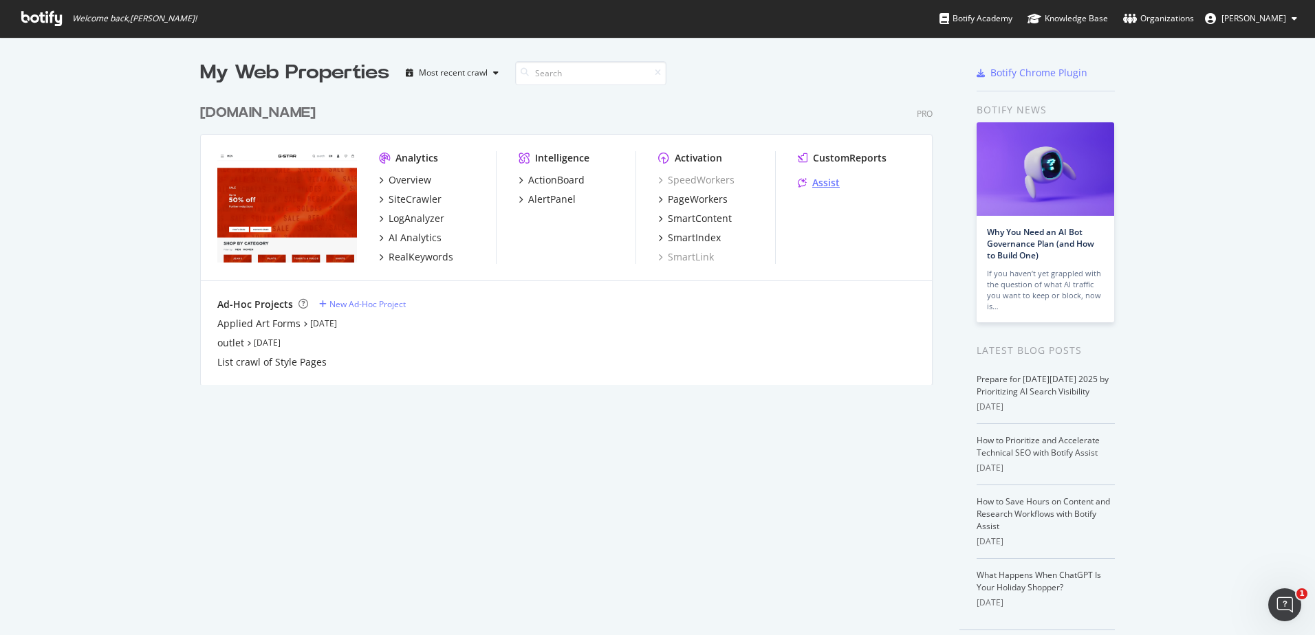 This screenshot has height=635, width=1315. I want to click on a: outlet, so click(230, 343).